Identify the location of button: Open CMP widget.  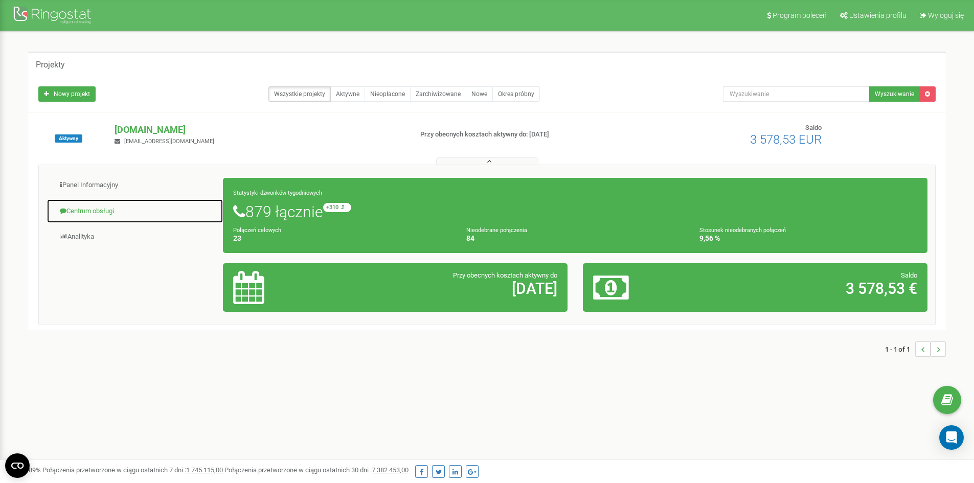
(17, 466).